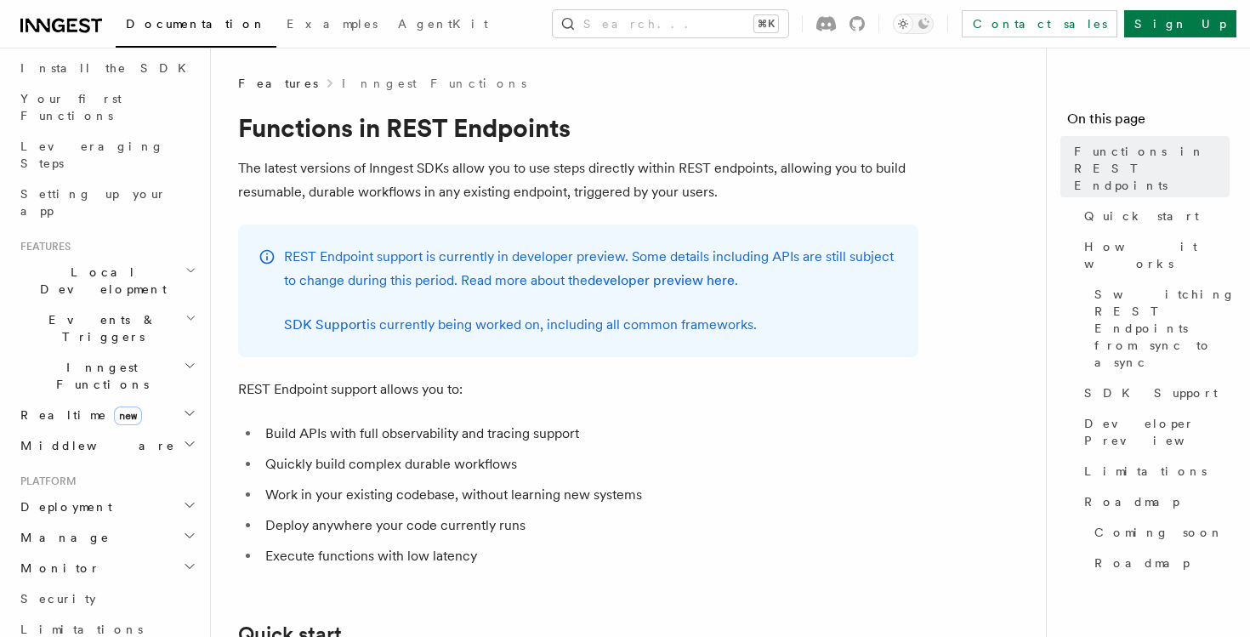  What do you see at coordinates (589, 556) in the screenshot?
I see `li: Execute functions with low latency` at bounding box center [589, 556].